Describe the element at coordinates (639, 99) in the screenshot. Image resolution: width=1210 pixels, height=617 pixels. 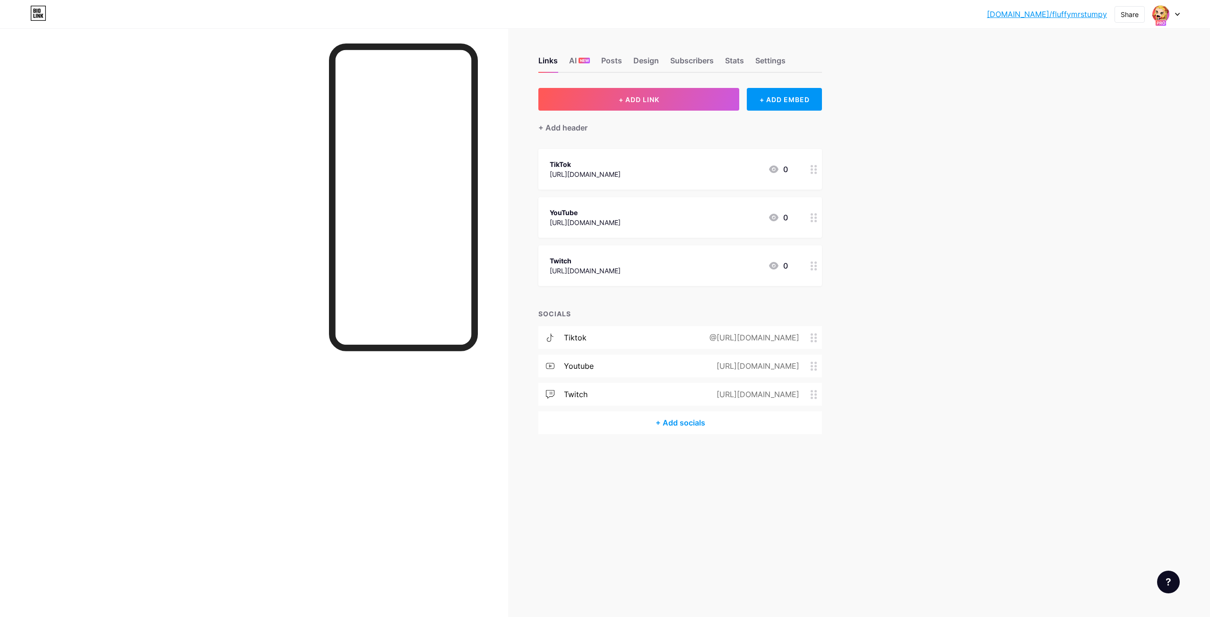
I see `span: + ADD LINK` at that location.